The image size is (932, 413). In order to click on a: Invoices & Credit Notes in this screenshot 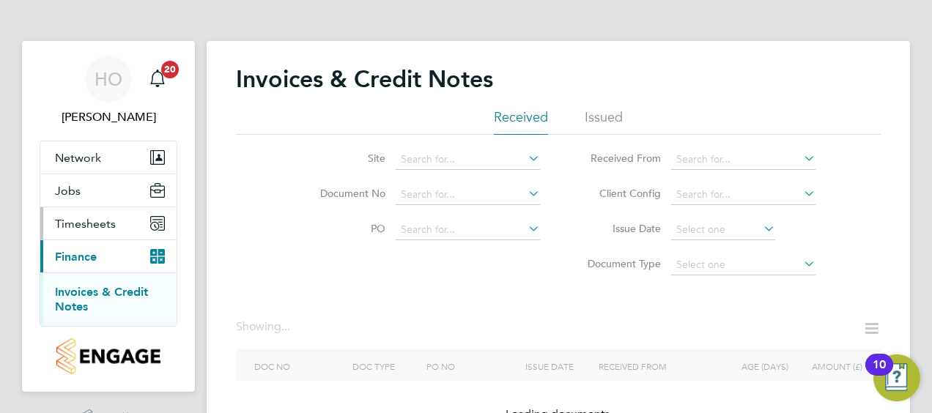, I will do `click(101, 299)`.